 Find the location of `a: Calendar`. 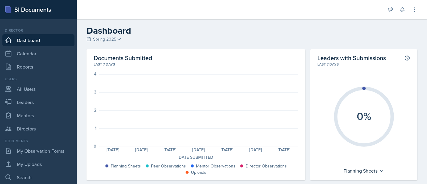

a: Calendar is located at coordinates (38, 53).